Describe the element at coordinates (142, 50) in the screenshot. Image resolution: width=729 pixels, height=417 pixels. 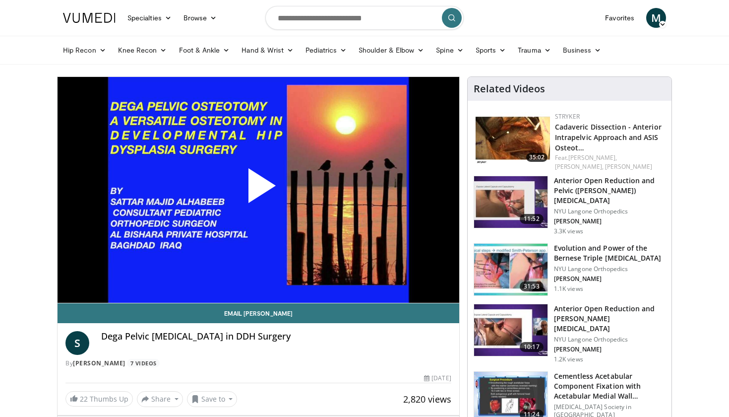
I see `a: Knee Recon` at that location.